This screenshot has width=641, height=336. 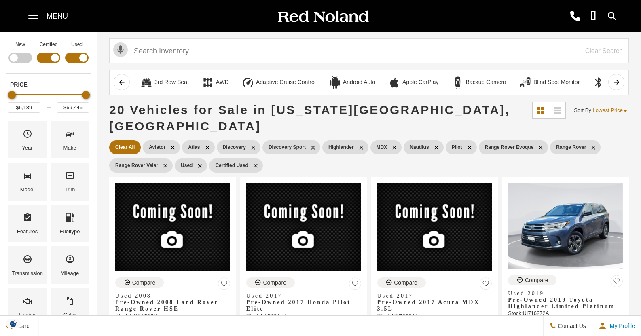 What do you see at coordinates (13, 323) in the screenshot?
I see `section: Click to Open Cookie Consent Modal` at bounding box center [13, 323].